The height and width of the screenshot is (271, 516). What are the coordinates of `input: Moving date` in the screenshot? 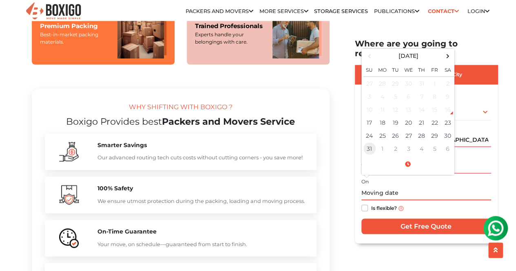 It's located at (426, 193).